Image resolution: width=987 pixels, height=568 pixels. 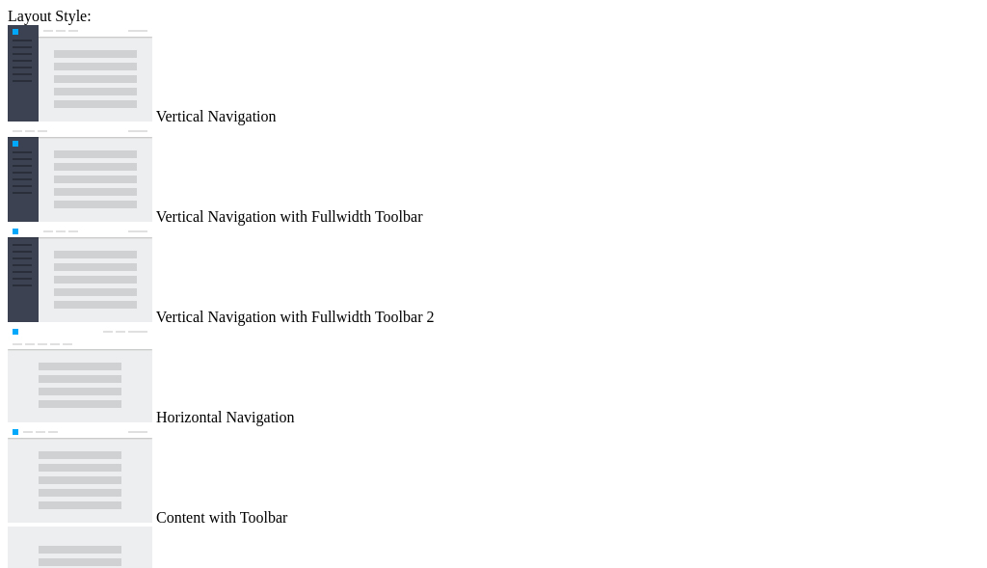 I want to click on md-radio-button: Horizontal Navigation, so click(x=494, y=376).